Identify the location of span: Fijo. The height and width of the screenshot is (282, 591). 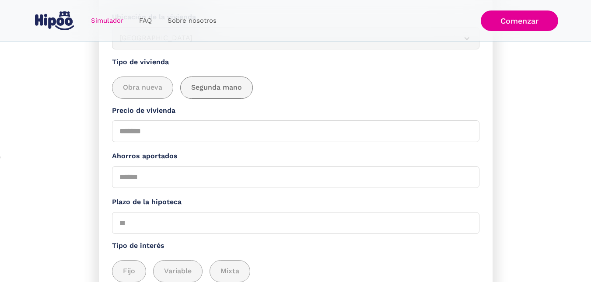
(129, 271).